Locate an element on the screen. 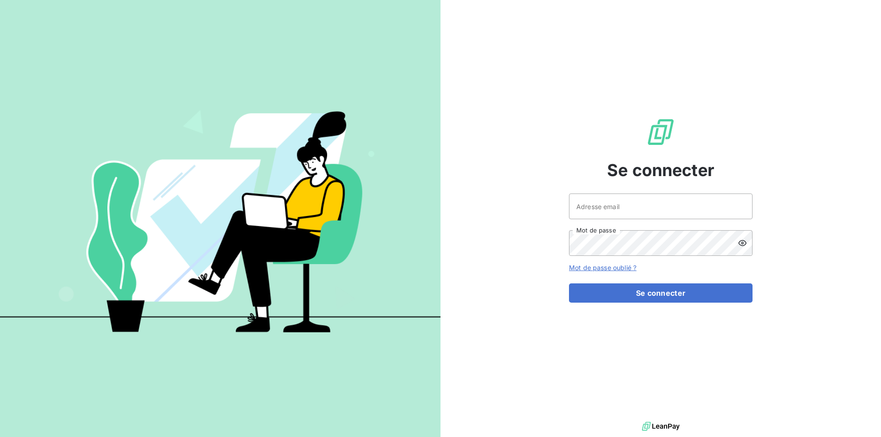 The width and height of the screenshot is (881, 437). button: Se connecter is located at coordinates (661, 293).